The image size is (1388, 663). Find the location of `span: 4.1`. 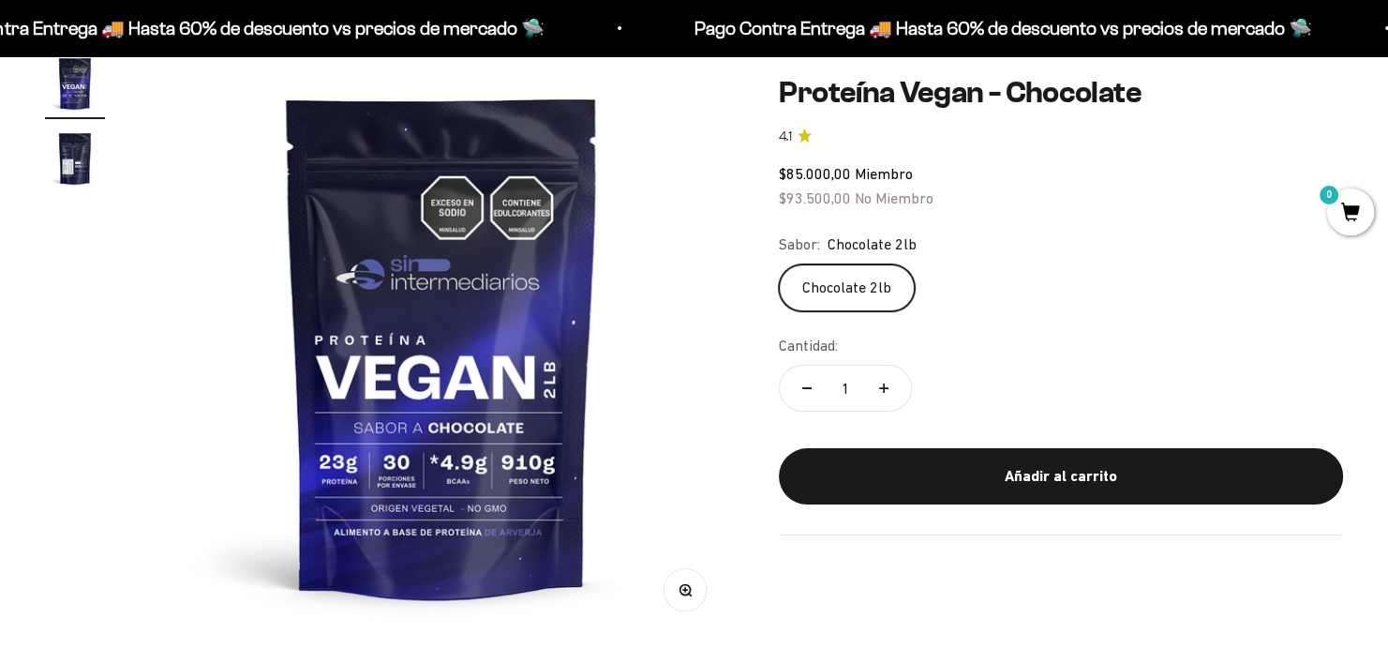

span: 4.1 is located at coordinates (785, 136).